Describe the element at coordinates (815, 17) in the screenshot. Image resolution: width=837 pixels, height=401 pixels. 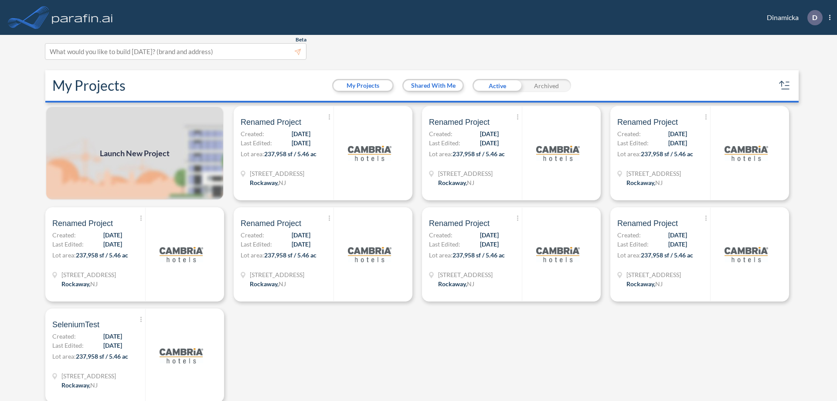
I see `p: D` at that location.